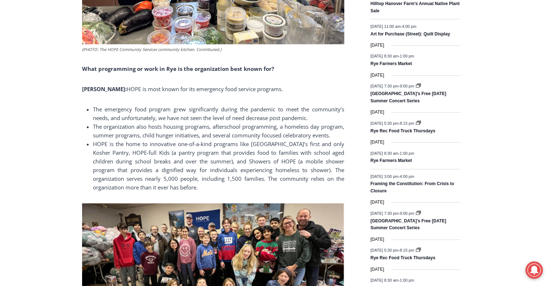 The image size is (550, 286). Describe the element at coordinates (86, 65) in the screenshot. I see `div: 6` at that location.